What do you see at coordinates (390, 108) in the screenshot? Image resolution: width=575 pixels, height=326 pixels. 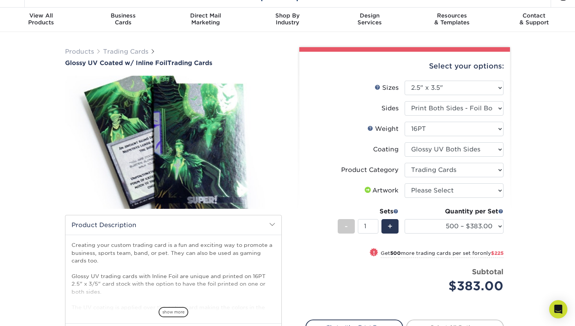 I see `div: Sides` at bounding box center [390, 108].